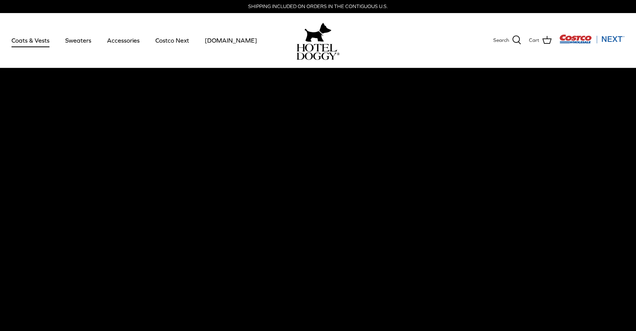 This screenshot has height=331, width=636. I want to click on img: hoteldoggy.com, so click(318, 32).